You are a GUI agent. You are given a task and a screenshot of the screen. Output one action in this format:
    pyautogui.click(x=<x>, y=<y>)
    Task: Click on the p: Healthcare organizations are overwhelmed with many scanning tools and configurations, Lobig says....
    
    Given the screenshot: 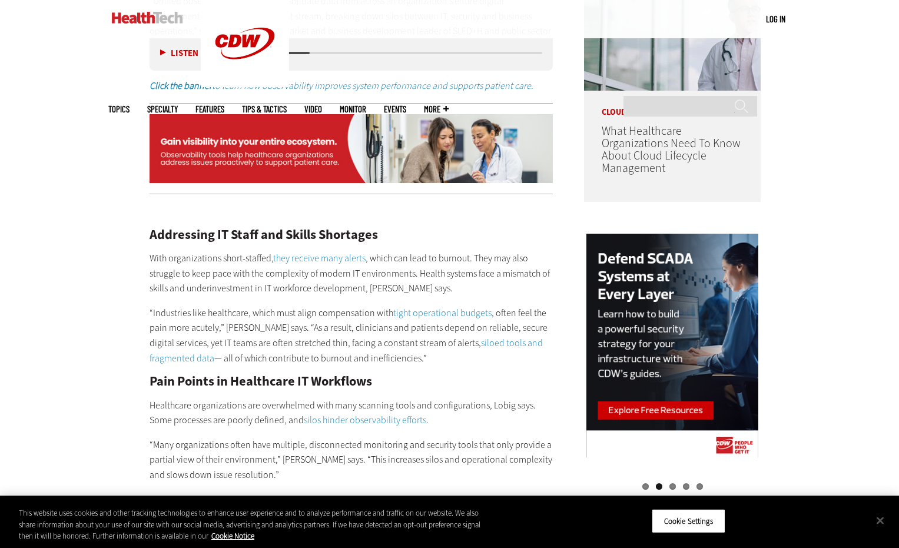 What is the action you would take?
    pyautogui.click(x=351, y=413)
    